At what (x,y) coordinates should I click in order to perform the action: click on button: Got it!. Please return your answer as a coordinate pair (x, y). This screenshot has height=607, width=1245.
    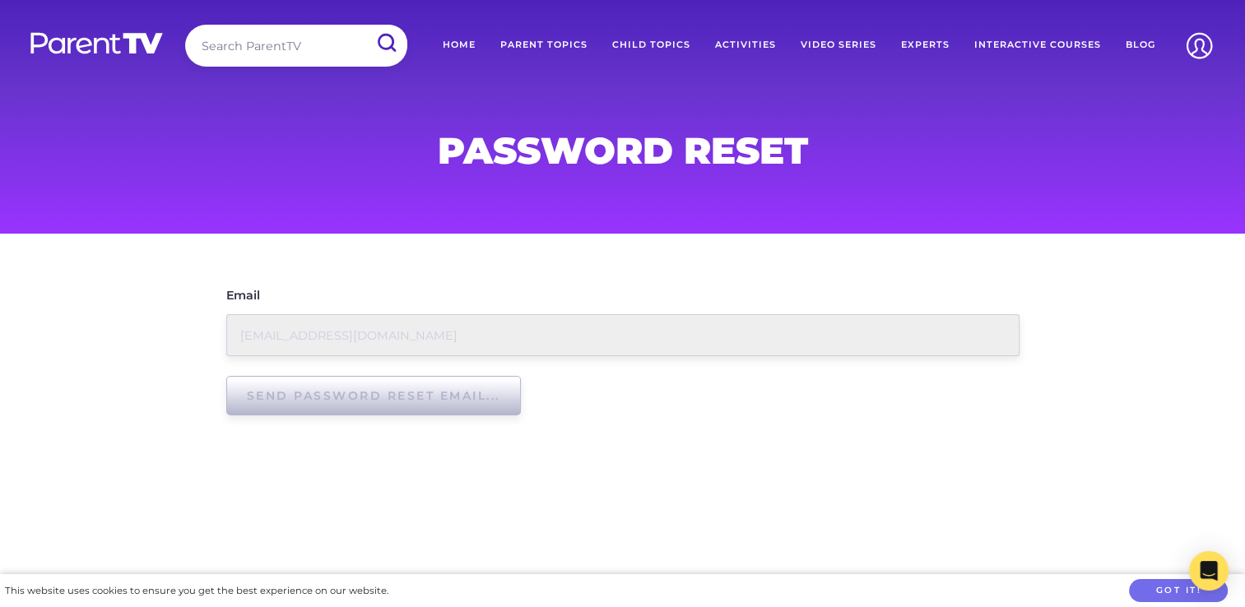
    Looking at the image, I should click on (1178, 591).